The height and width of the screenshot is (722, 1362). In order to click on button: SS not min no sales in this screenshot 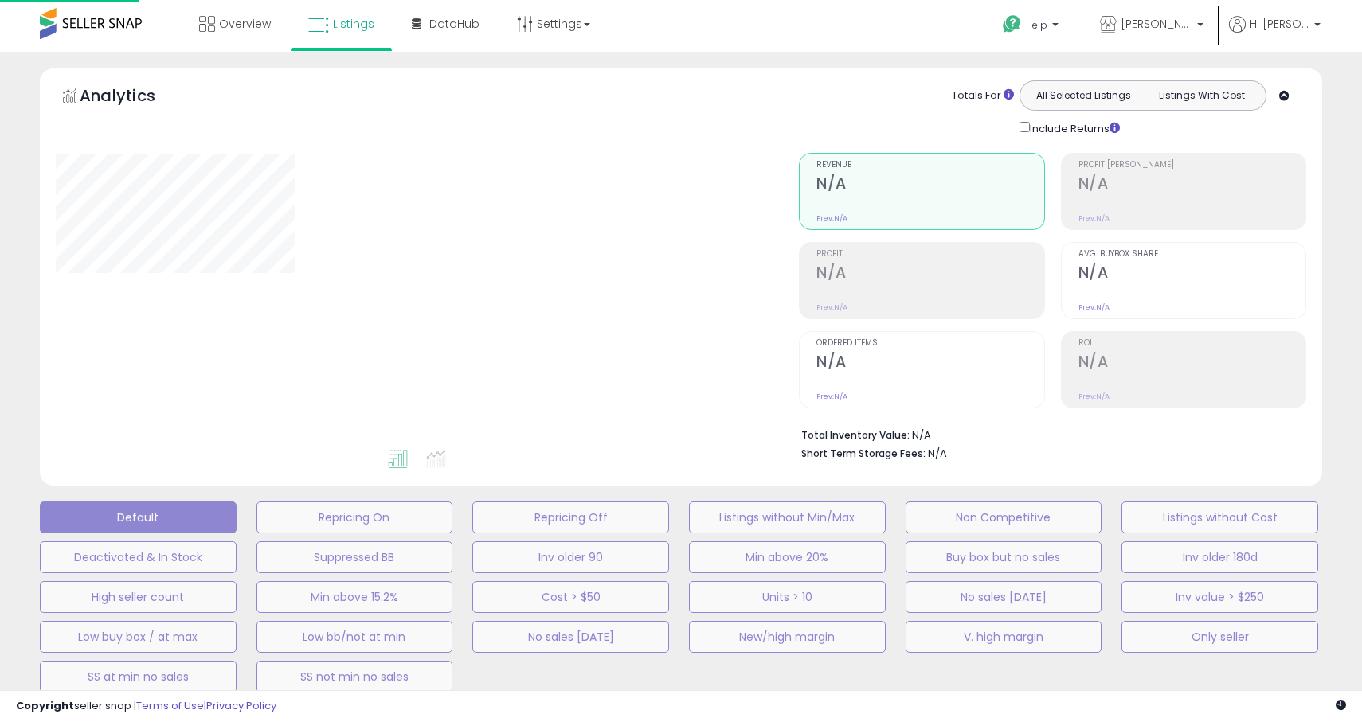, I will do `click(354, 677)`.